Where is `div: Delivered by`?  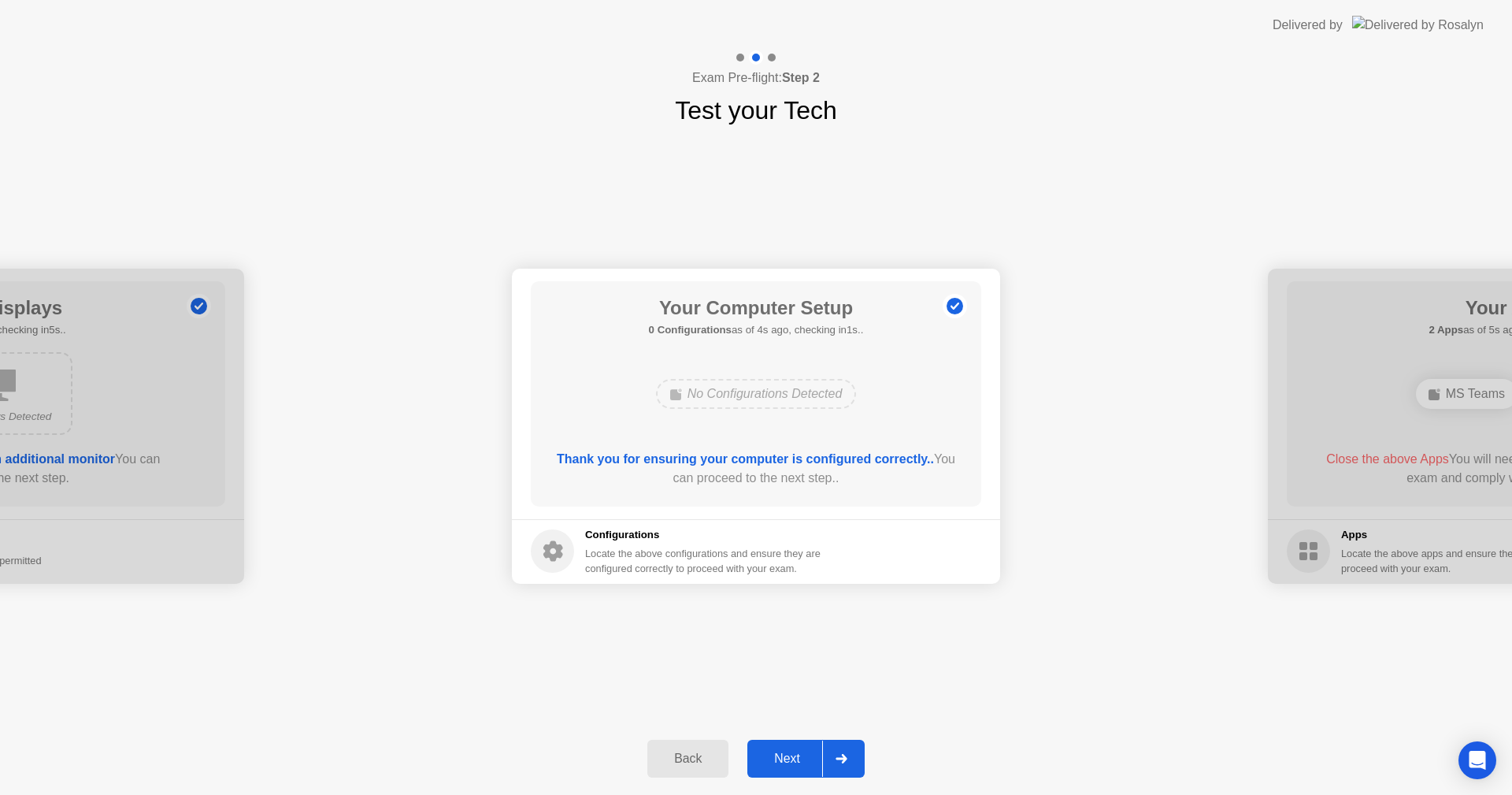
div: Delivered by is located at coordinates (1308, 25).